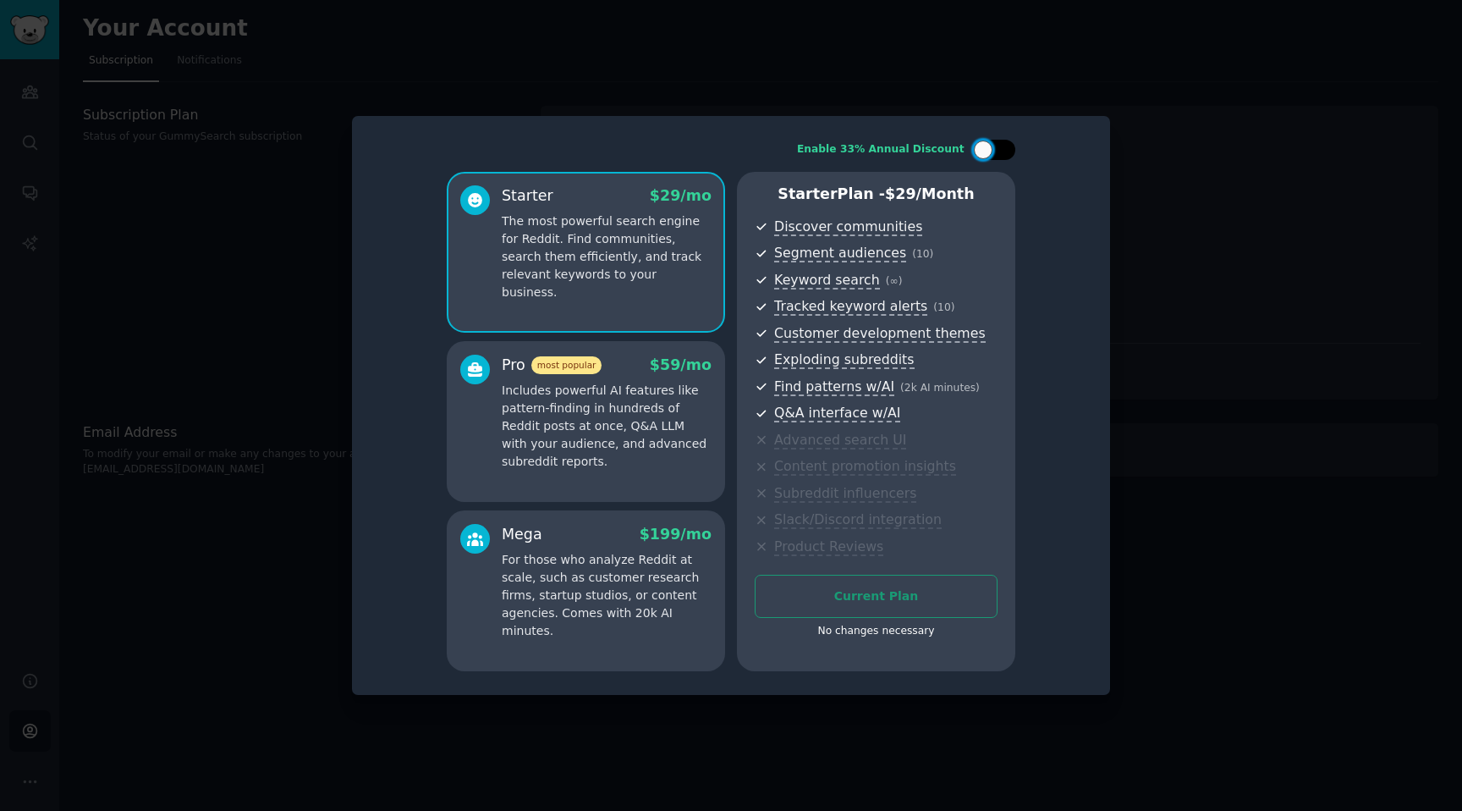 This screenshot has height=811, width=1462. I want to click on span: $ 29 /mo, so click(680, 195).